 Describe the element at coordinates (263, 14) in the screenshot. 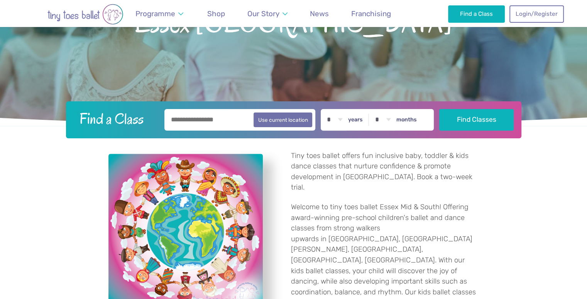

I see `span: Our Story` at that location.